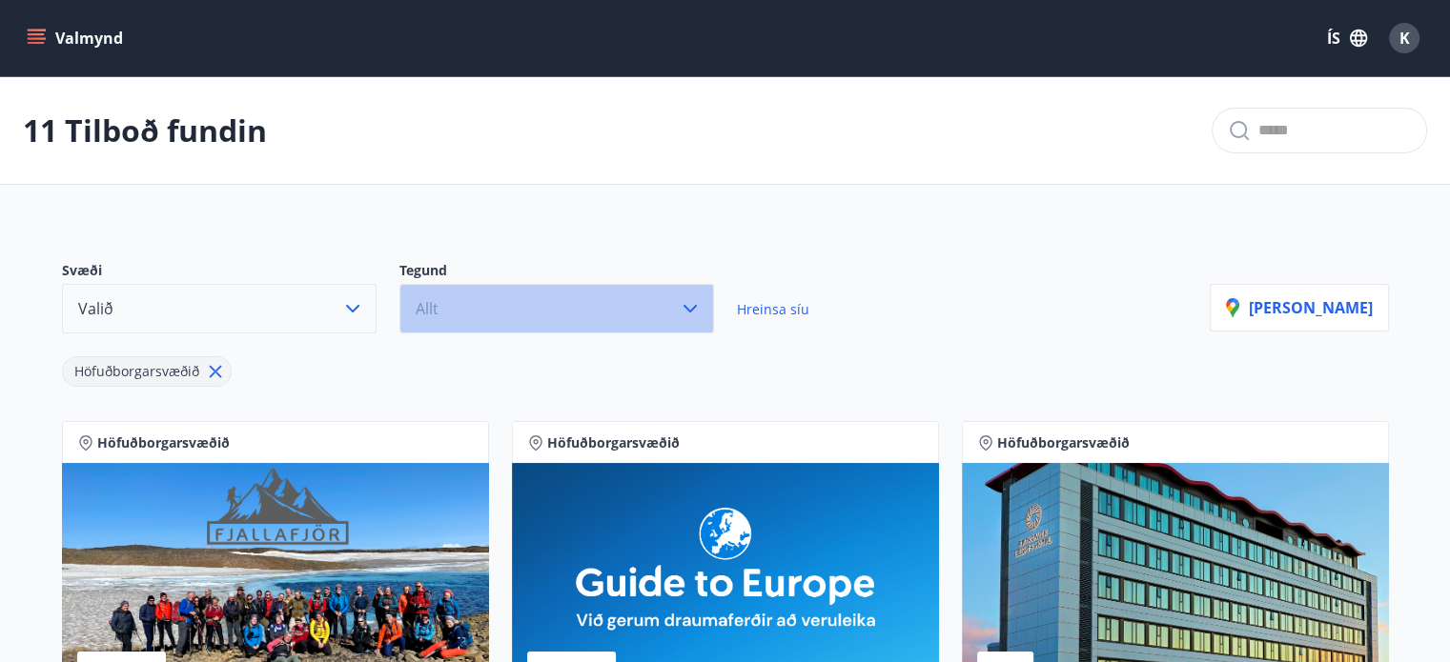 The image size is (1450, 662). I want to click on div: Höfuðborgarsvæðið, so click(147, 372).